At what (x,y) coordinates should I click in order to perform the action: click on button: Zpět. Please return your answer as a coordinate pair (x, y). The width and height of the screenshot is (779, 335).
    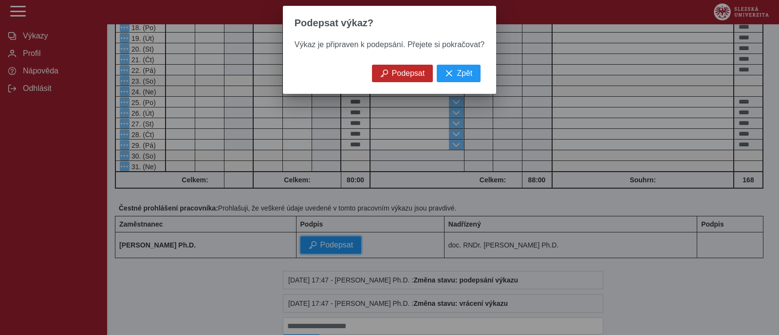
    Looking at the image, I should click on (458, 73).